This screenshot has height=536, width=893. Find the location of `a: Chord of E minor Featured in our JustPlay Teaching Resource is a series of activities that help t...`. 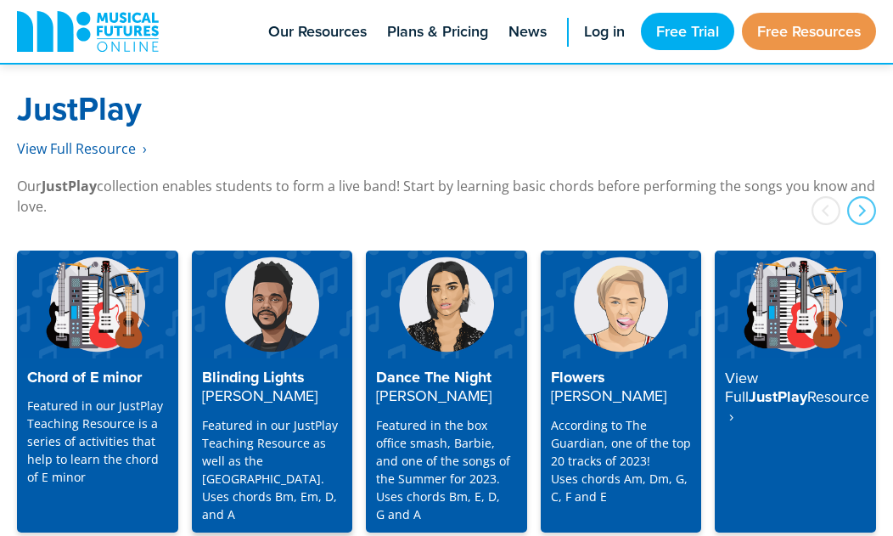

a: Chord of E minor Featured in our JustPlay Teaching Resource is a series of activities that help t... is located at coordinates (98, 391).